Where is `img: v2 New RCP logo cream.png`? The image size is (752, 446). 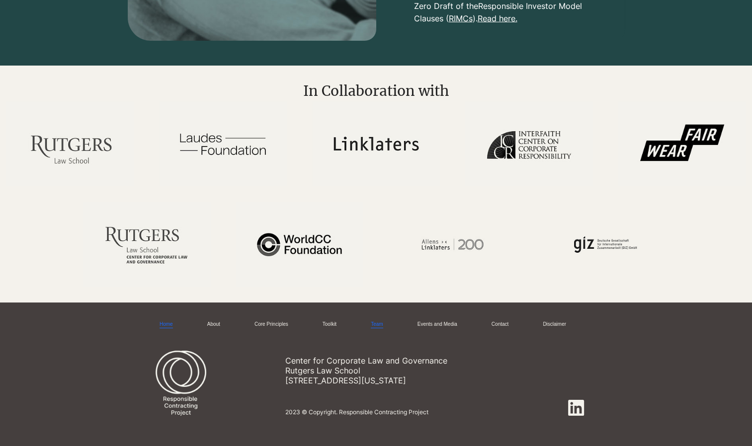 img: v2 New RCP logo cream.png is located at coordinates (181, 386).